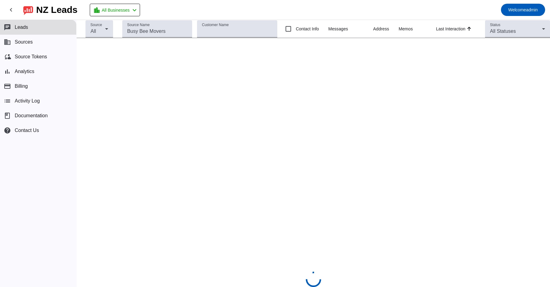  I want to click on input: Busy Bee Movers, so click(157, 31).